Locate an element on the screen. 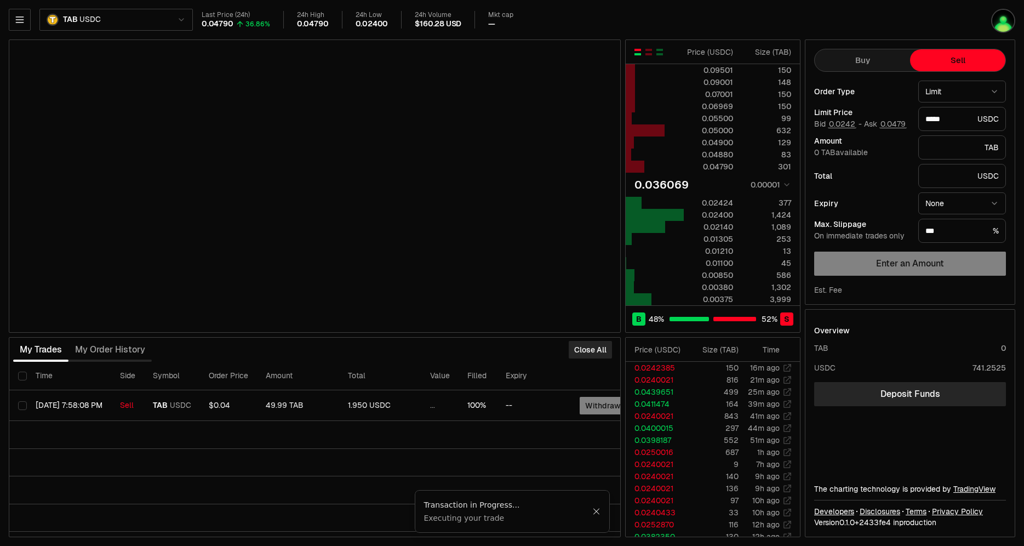 This screenshot has width=1024, height=546. div: 1.950 USDC is located at coordinates (380, 406).